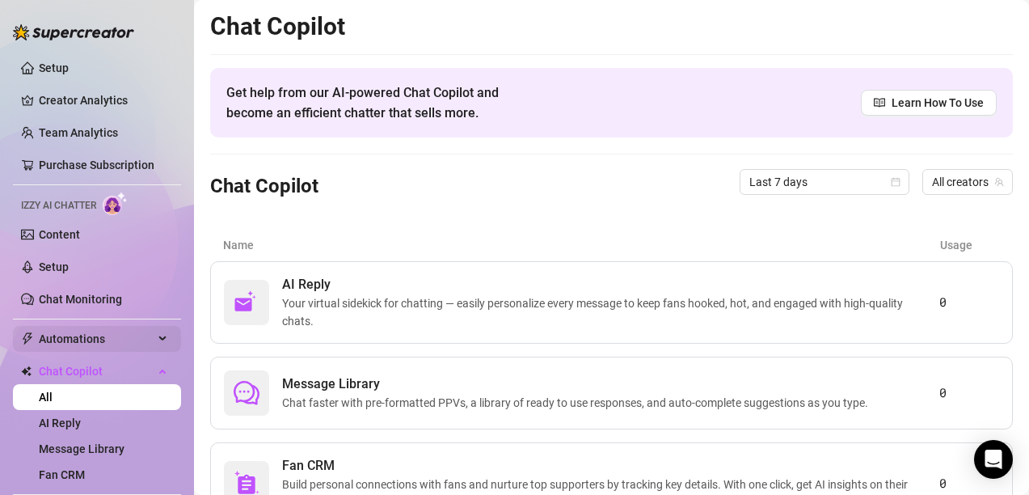 This screenshot has height=495, width=1029. Describe the element at coordinates (825, 182) in the screenshot. I see `span: Last 7 days` at that location.